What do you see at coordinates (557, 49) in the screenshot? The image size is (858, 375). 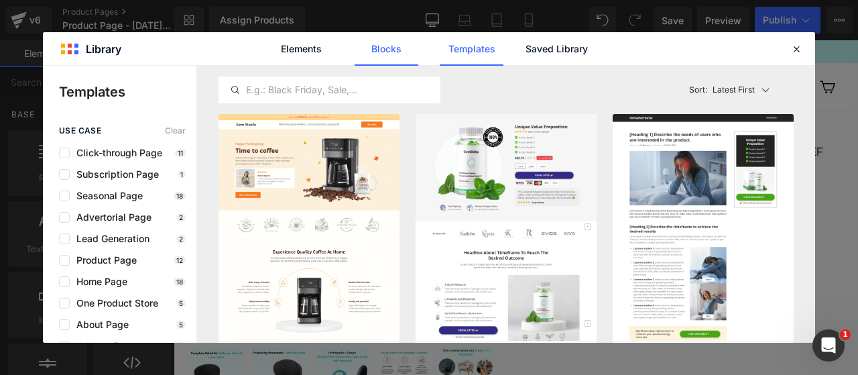 I see `a: Saved Library` at bounding box center [557, 49].